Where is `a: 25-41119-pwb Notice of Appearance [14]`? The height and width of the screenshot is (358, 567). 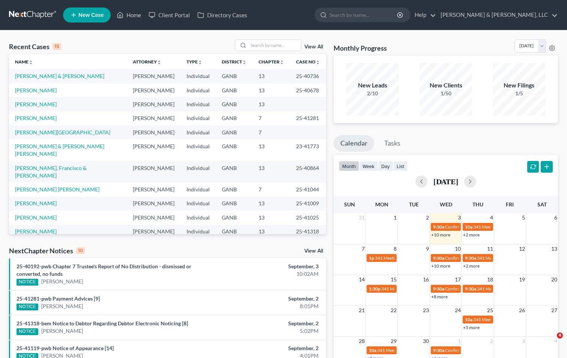 a: 25-41119-pwb Notice of Appearance [14] is located at coordinates (65, 348).